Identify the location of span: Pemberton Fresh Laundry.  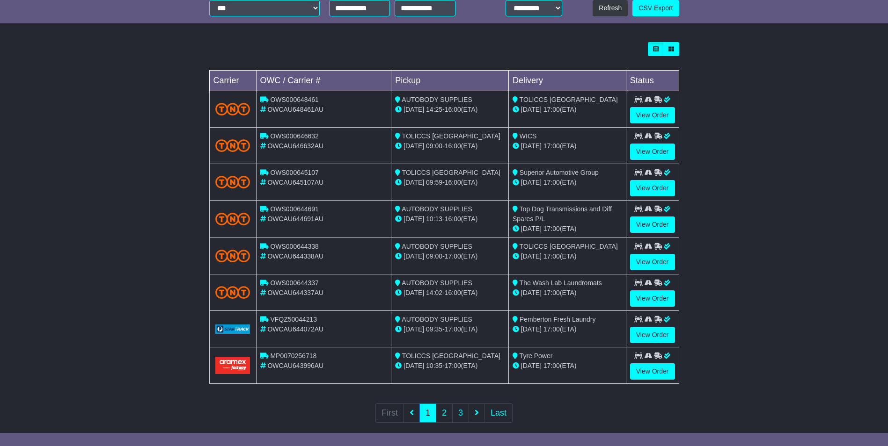
(557, 320).